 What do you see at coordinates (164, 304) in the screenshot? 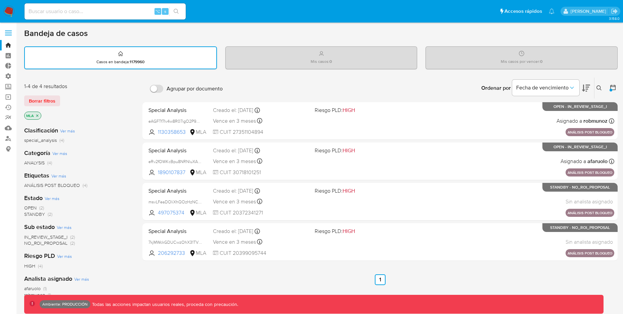
I see `p: Todas las acciones impactan usuarios reales, proceda con precaución.` at bounding box center [164, 304].